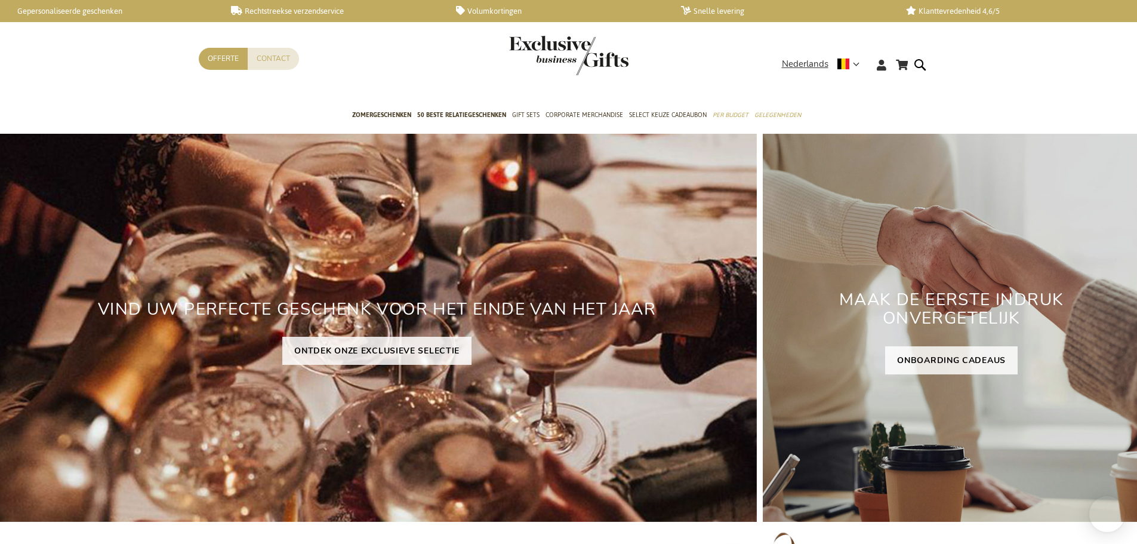 The image size is (1137, 544). Describe the element at coordinates (824, 64) in the screenshot. I see `div: Nederlands` at that location.